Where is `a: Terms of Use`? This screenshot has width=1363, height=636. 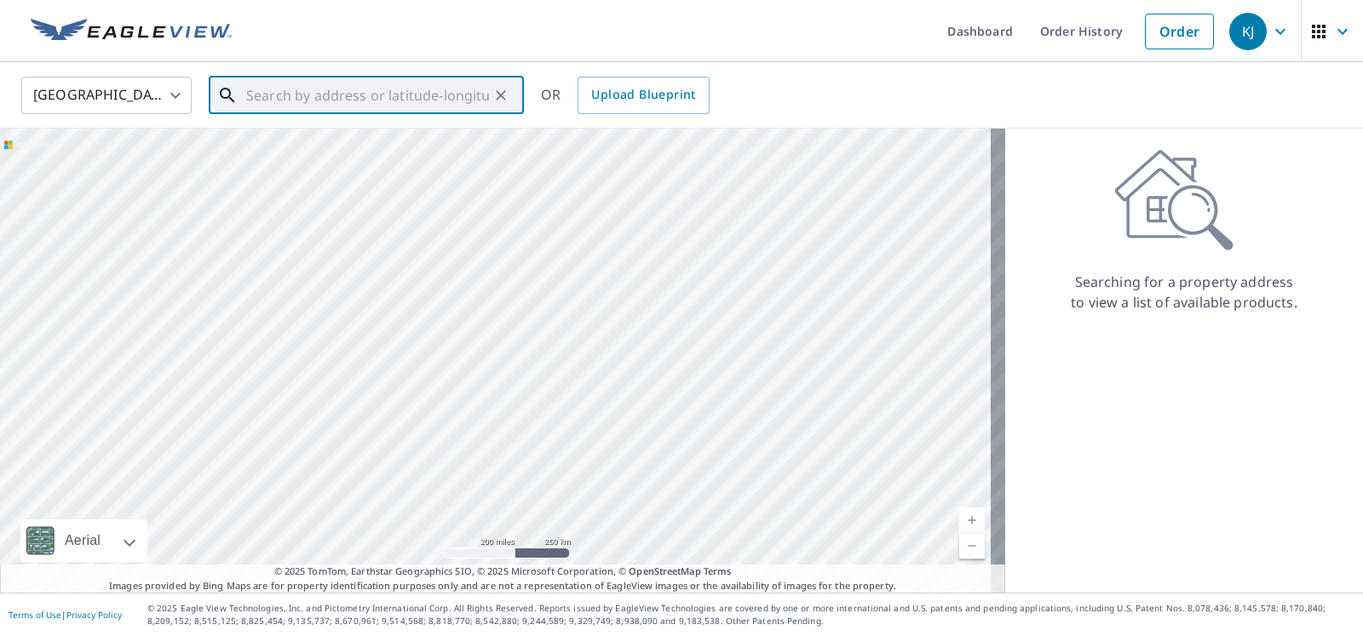
a: Terms of Use is located at coordinates (35, 615).